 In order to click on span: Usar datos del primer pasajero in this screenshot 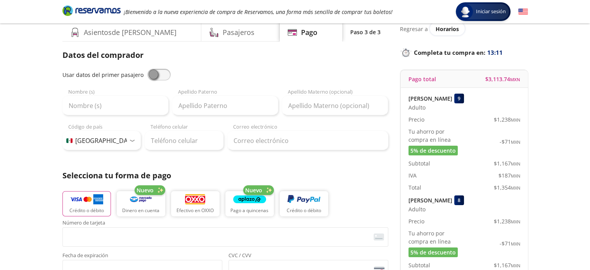, I will do `click(103, 74)`.